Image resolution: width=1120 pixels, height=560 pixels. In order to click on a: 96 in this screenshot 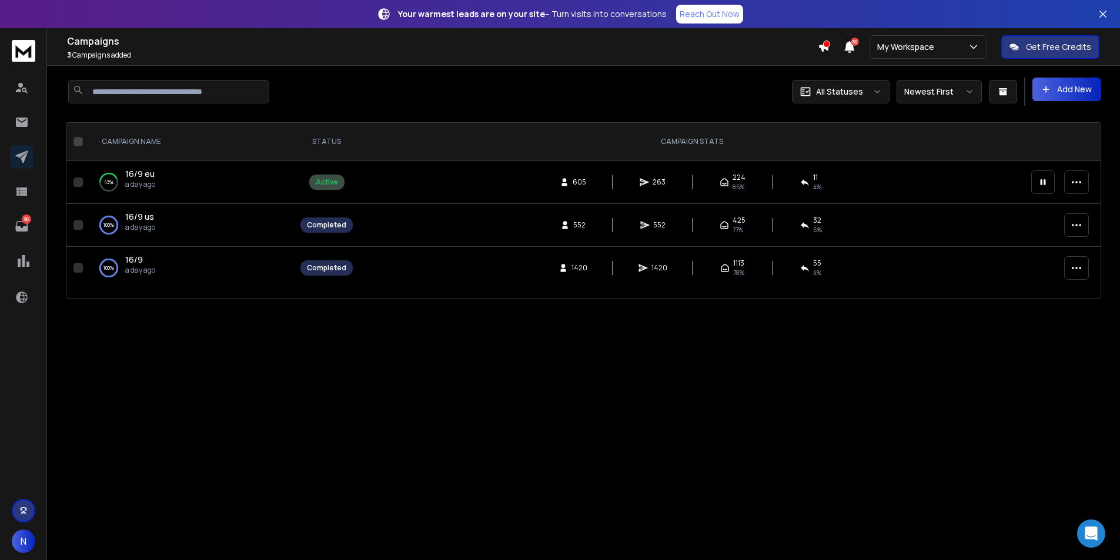, I will do `click(22, 226)`.